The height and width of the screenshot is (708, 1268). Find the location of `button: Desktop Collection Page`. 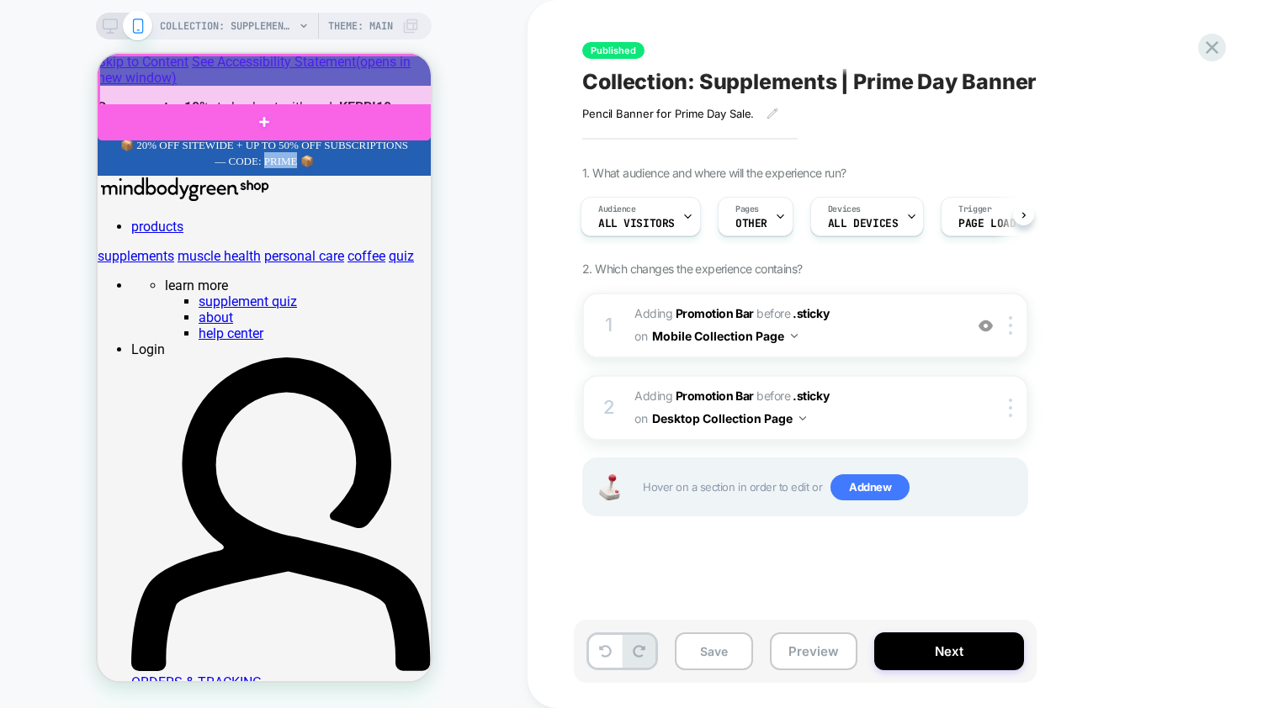

button: Desktop Collection Page is located at coordinates (729, 418).